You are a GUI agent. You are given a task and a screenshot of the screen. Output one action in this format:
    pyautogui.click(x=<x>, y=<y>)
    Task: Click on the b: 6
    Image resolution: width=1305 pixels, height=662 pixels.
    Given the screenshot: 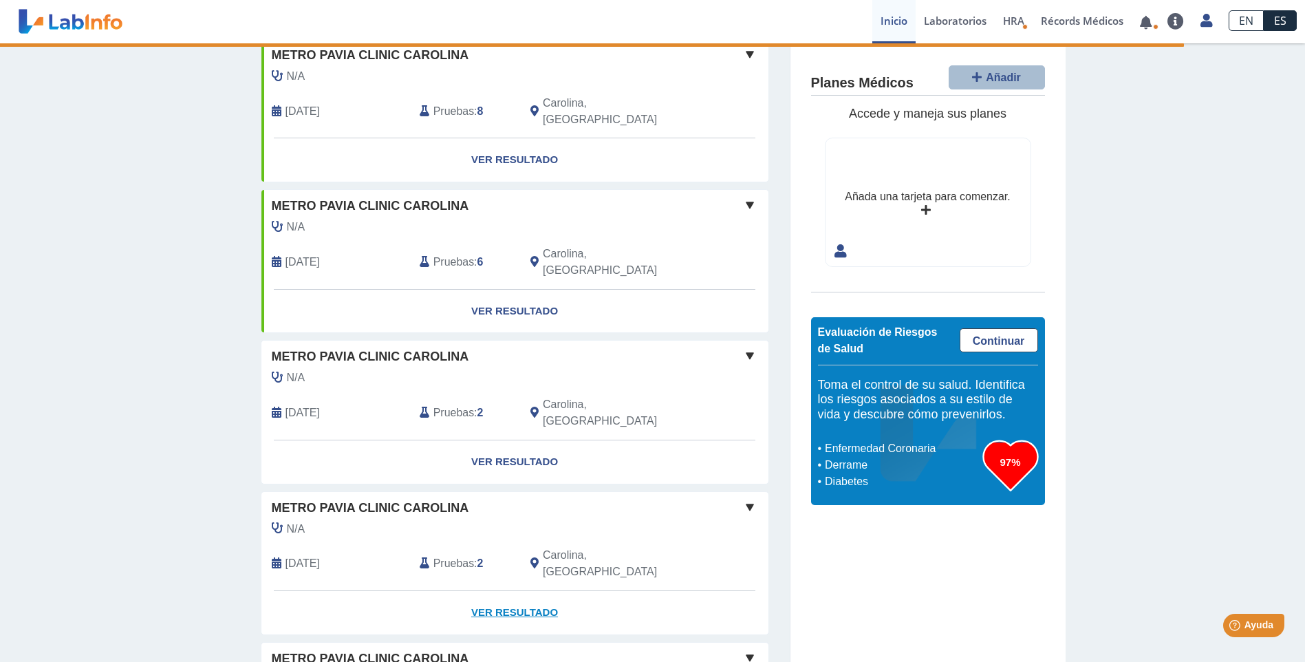 What is the action you would take?
    pyautogui.click(x=480, y=261)
    